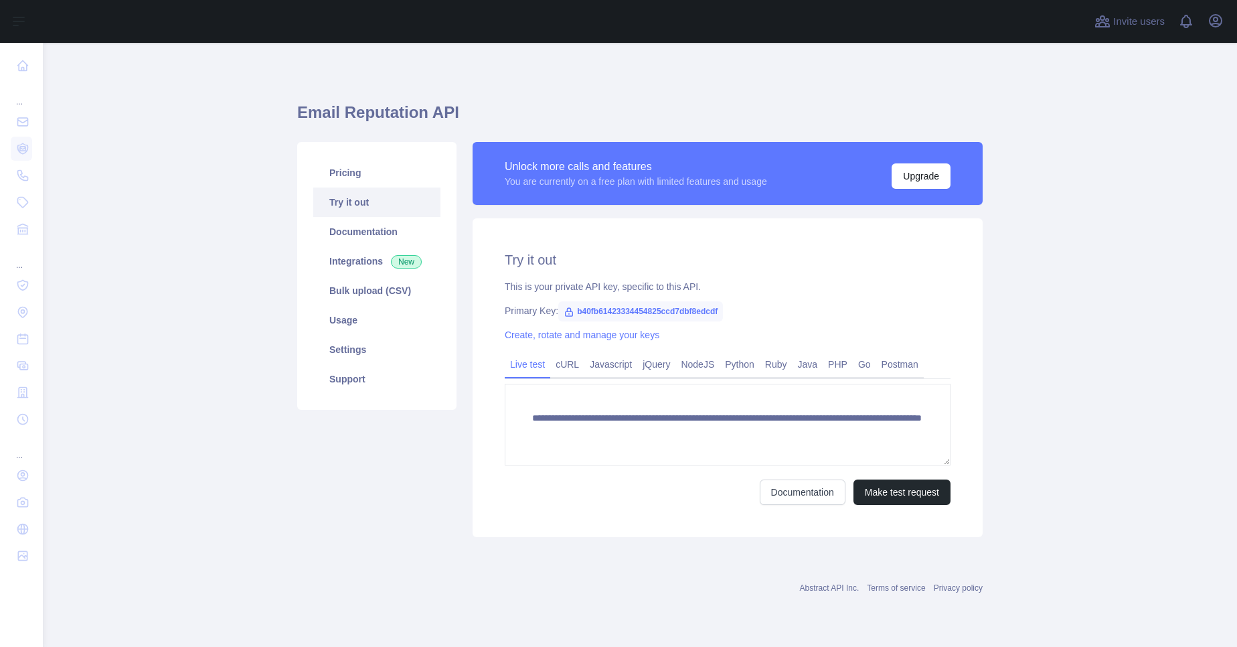 The width and height of the screenshot is (1237, 647). I want to click on a: Support, so click(377, 379).